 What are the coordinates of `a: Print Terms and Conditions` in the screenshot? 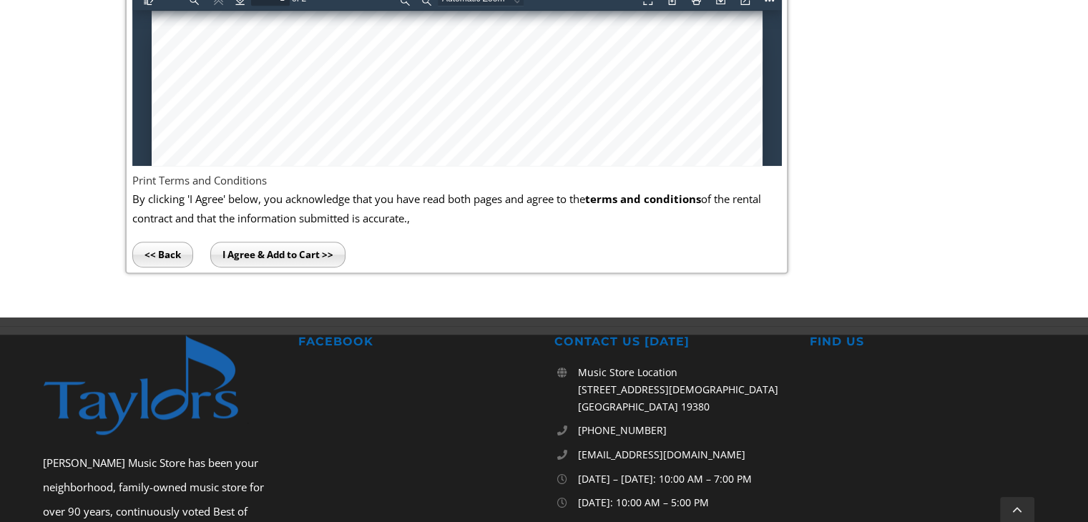 It's located at (200, 180).